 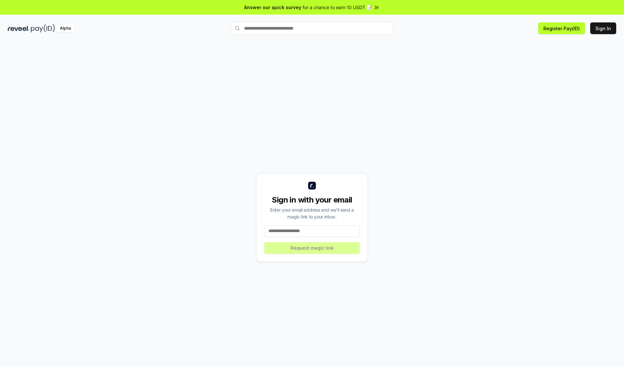 What do you see at coordinates (312, 186) in the screenshot?
I see `img: logo_small` at bounding box center [312, 186].